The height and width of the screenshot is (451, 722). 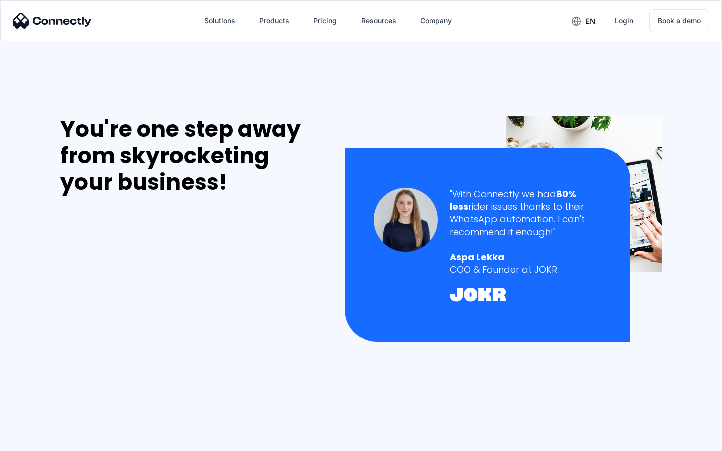 I want to click on div: en, so click(x=590, y=21).